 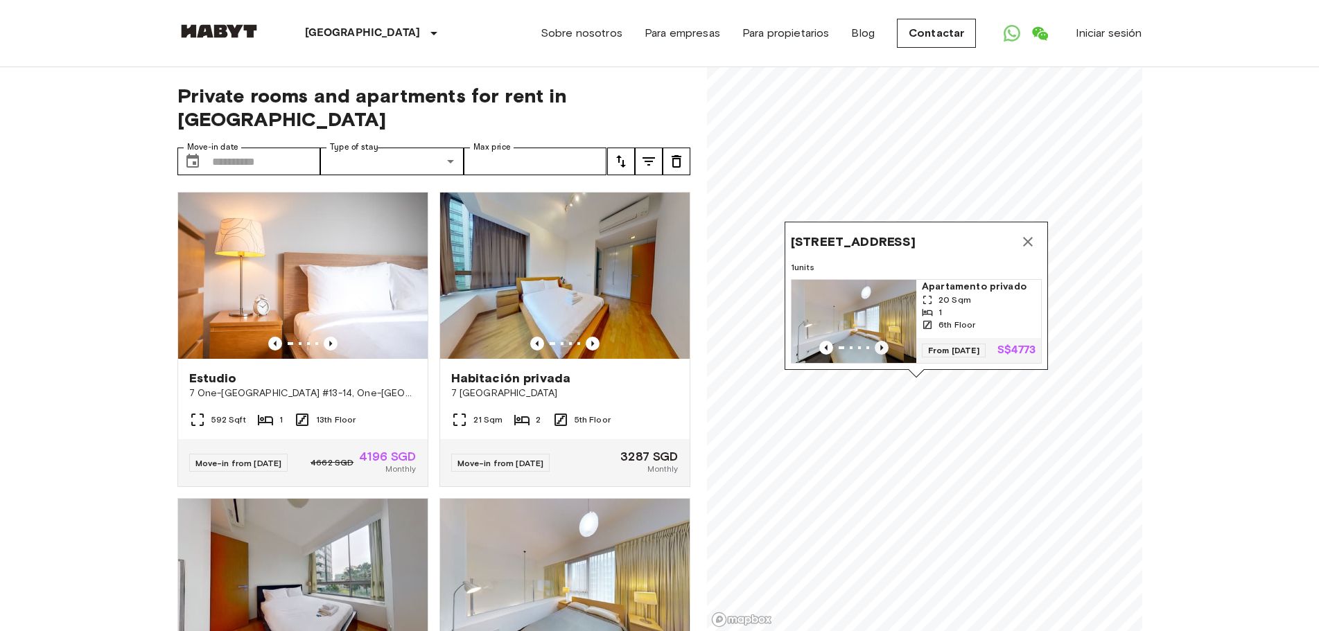 What do you see at coordinates (213, 378) in the screenshot?
I see `span: Estudio` at bounding box center [213, 378].